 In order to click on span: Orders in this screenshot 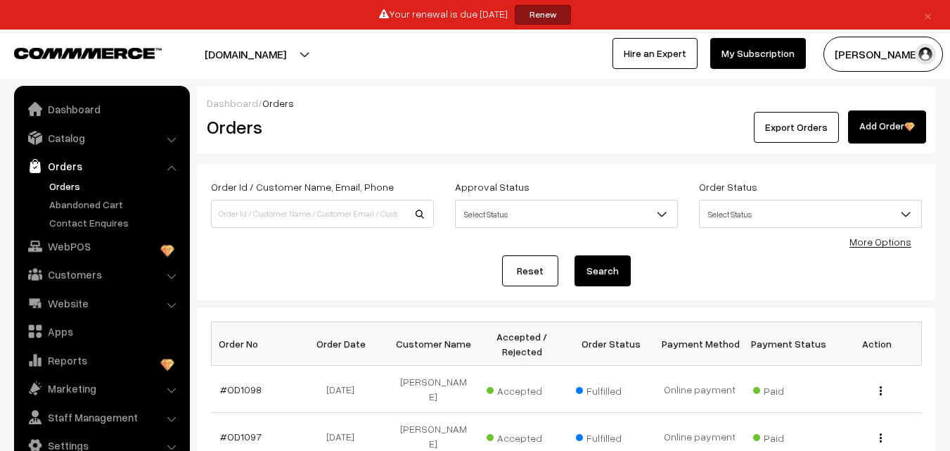, I will do `click(278, 103)`.